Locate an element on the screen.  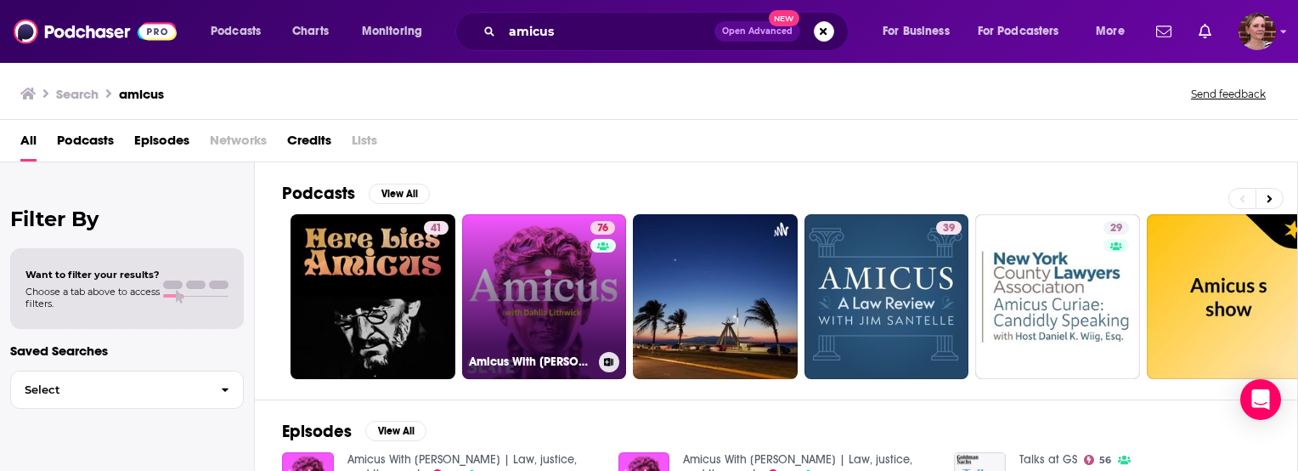
span: New is located at coordinates (784, 18).